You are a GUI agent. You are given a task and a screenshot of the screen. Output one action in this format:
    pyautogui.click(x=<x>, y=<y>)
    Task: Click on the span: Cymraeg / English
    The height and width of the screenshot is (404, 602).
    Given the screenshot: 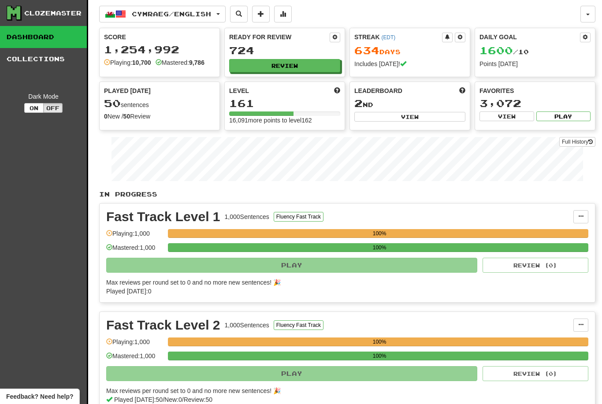 What is the action you would take?
    pyautogui.click(x=171, y=14)
    